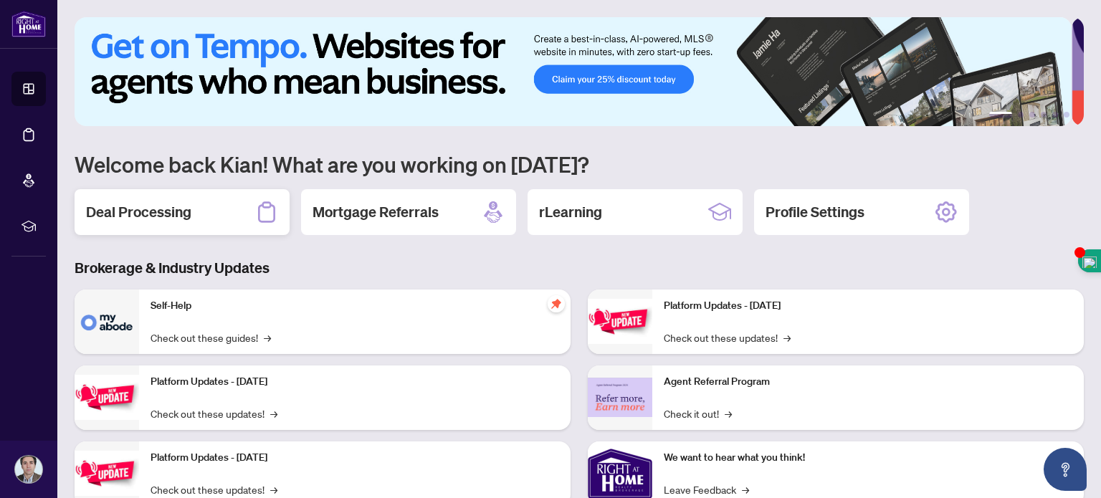  What do you see at coordinates (107, 322) in the screenshot?
I see `img: Self-Help` at bounding box center [107, 322].